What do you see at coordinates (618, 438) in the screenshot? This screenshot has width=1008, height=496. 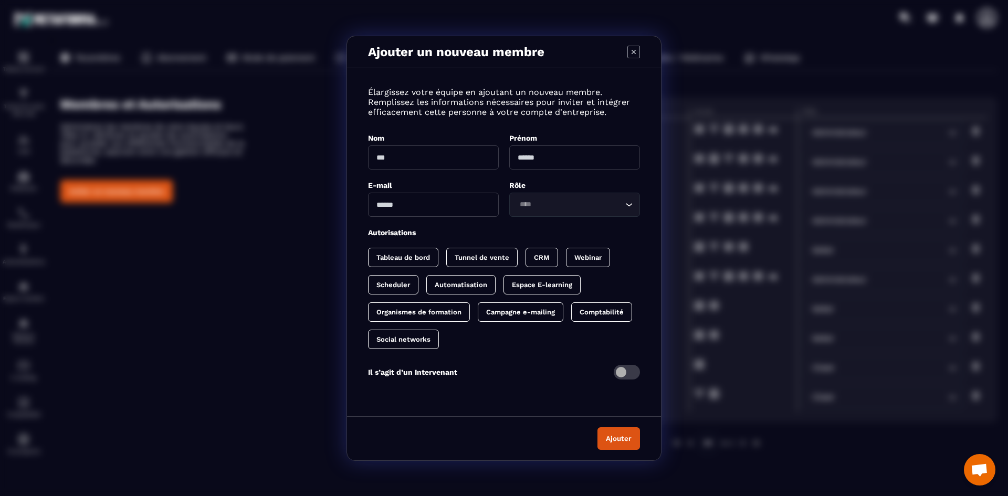 I see `button: Ajouter` at bounding box center [618, 438].